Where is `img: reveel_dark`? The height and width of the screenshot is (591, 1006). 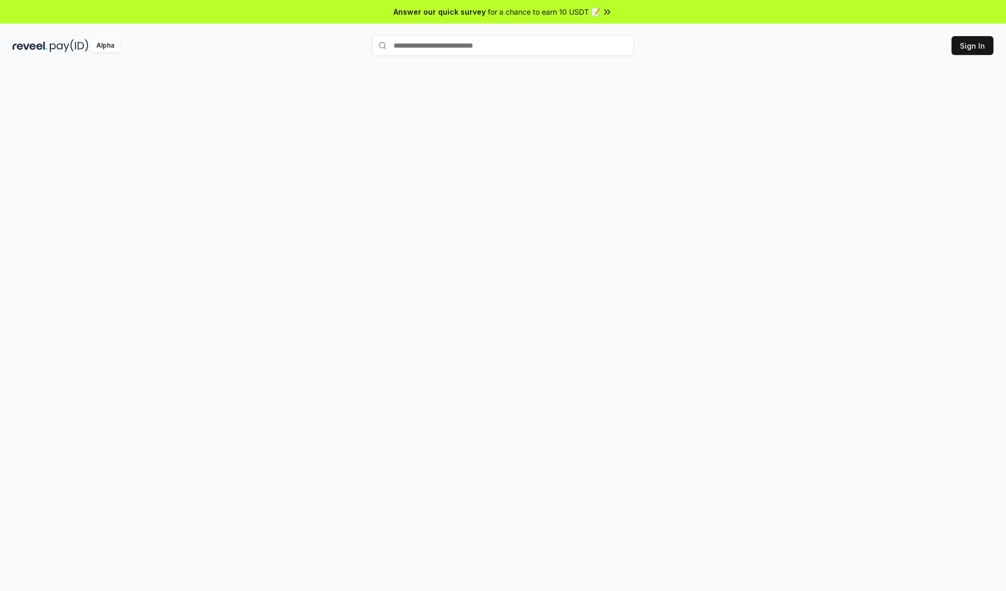
img: reveel_dark is located at coordinates (30, 46).